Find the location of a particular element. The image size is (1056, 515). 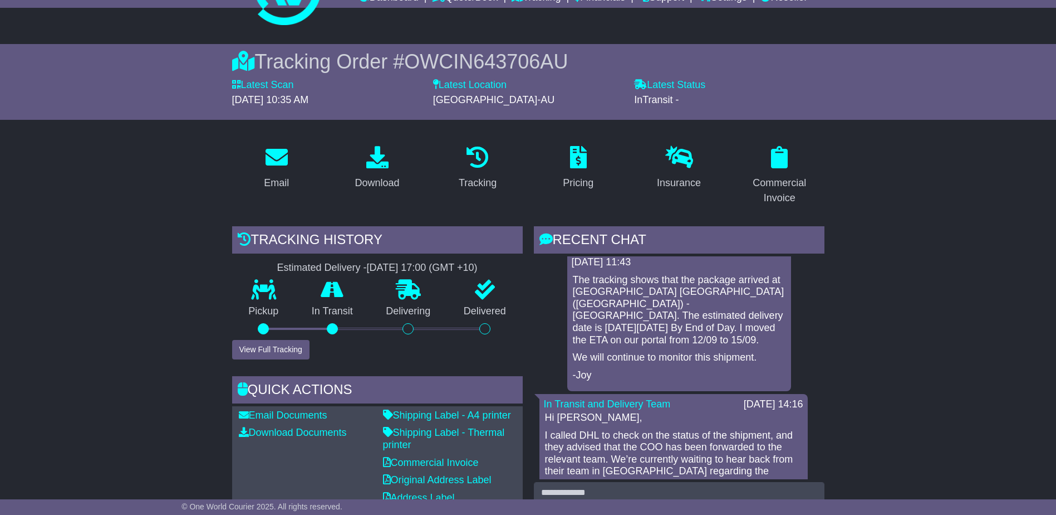

div: Insurance is located at coordinates (679, 183).